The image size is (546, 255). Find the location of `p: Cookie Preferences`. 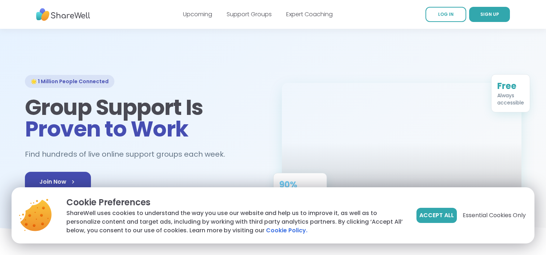

p: Cookie Preferences is located at coordinates (236, 203).